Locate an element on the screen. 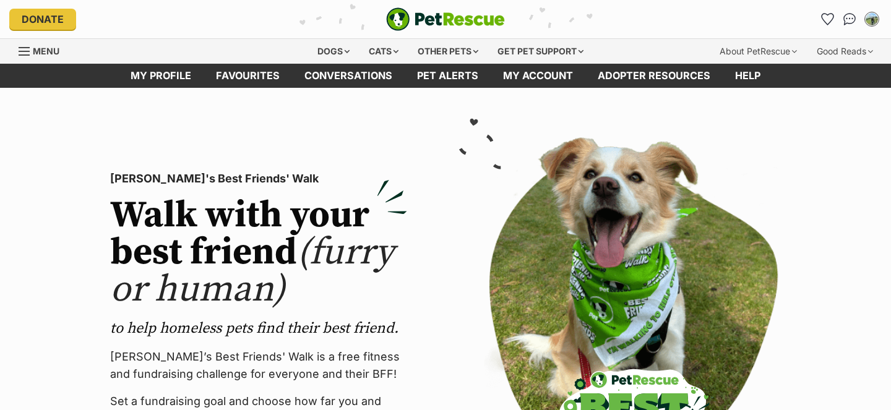  div: About PetRescue is located at coordinates (758, 51).